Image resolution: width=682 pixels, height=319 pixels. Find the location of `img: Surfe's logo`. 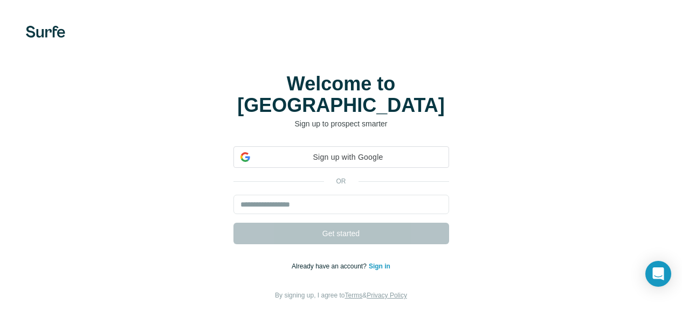

img: Surfe's logo is located at coordinates (45, 32).